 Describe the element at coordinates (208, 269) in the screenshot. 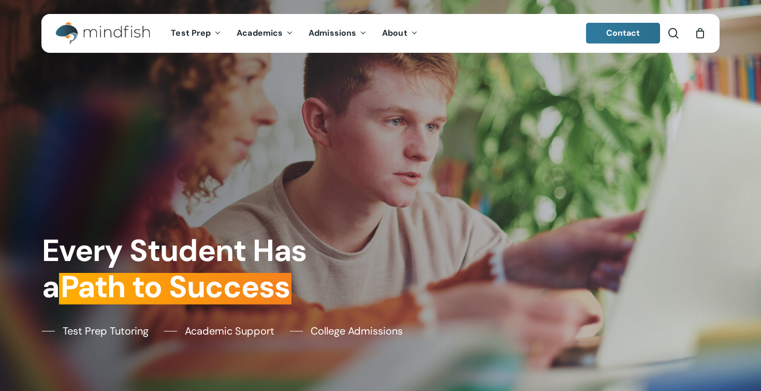

I see `h1: Every Student Has a` at that location.